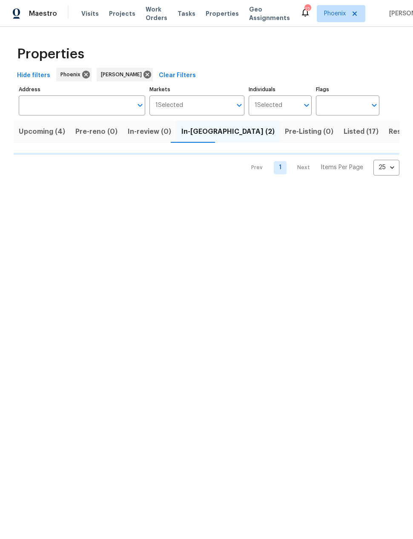 The width and height of the screenshot is (413, 539). I want to click on span: Work Orders, so click(156, 14).